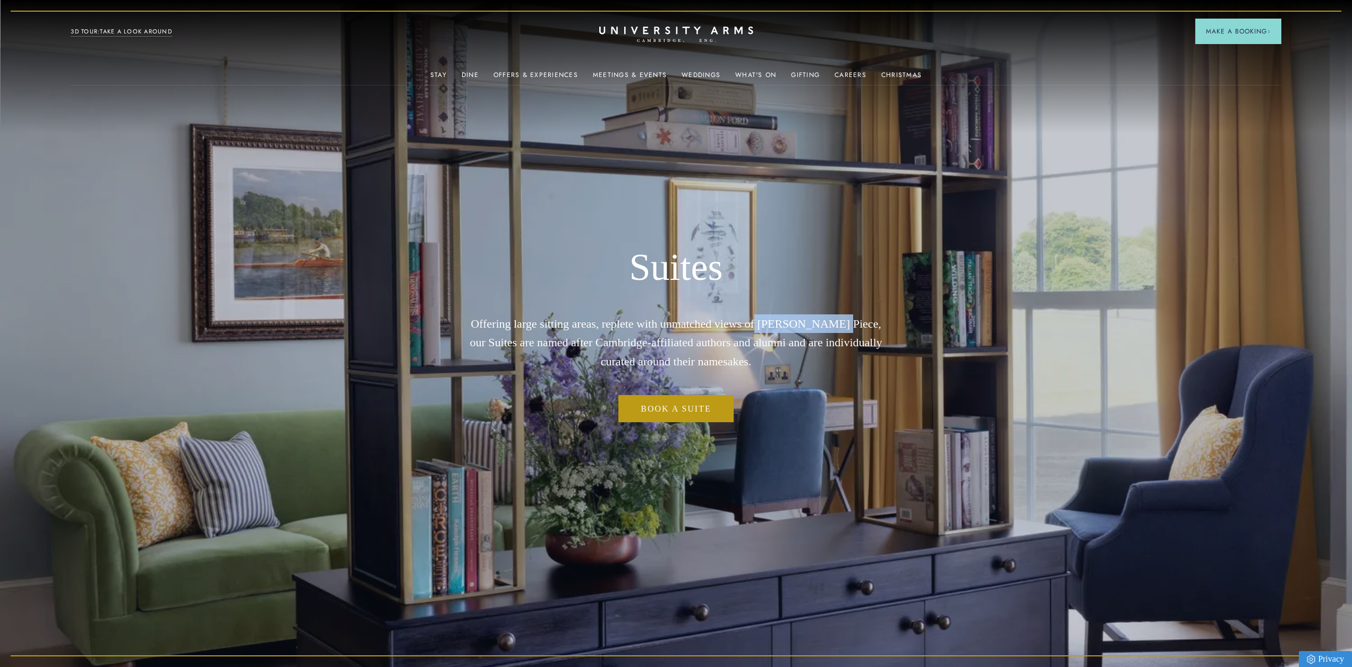  Describe the element at coordinates (1239, 31) in the screenshot. I see `span: Make a Booking` at that location.